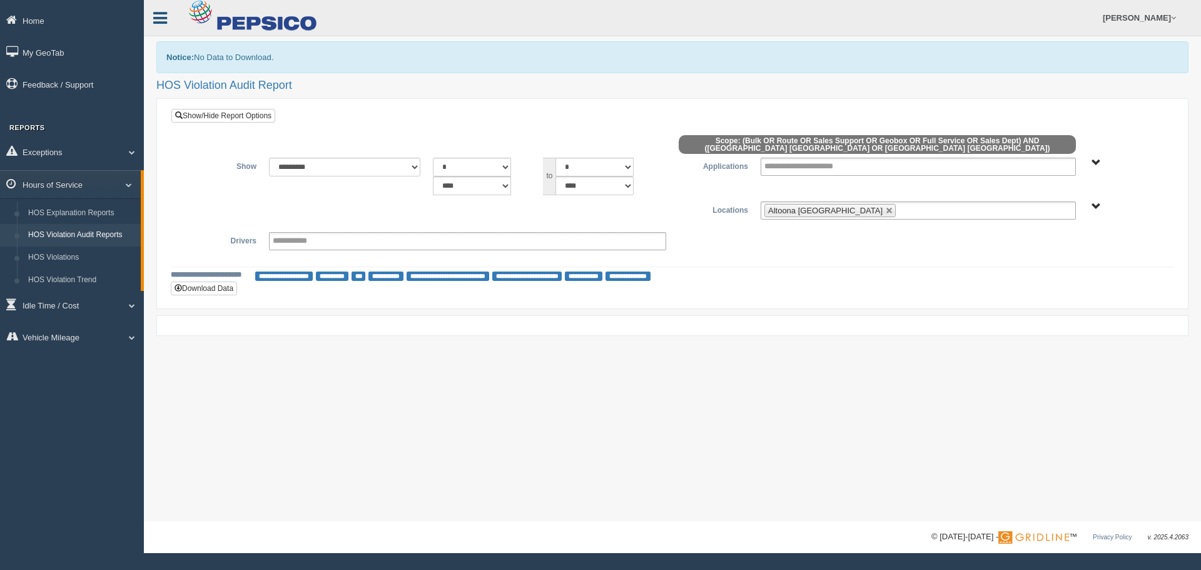 The height and width of the screenshot is (570, 1201). What do you see at coordinates (713, 165) in the screenshot?
I see `label: Applications` at bounding box center [713, 165].